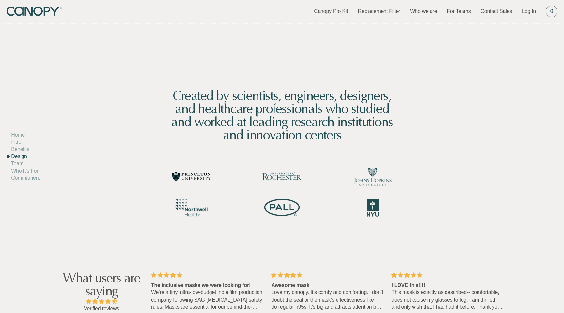 This screenshot has width=564, height=313. I want to click on span: 0, so click(551, 11).